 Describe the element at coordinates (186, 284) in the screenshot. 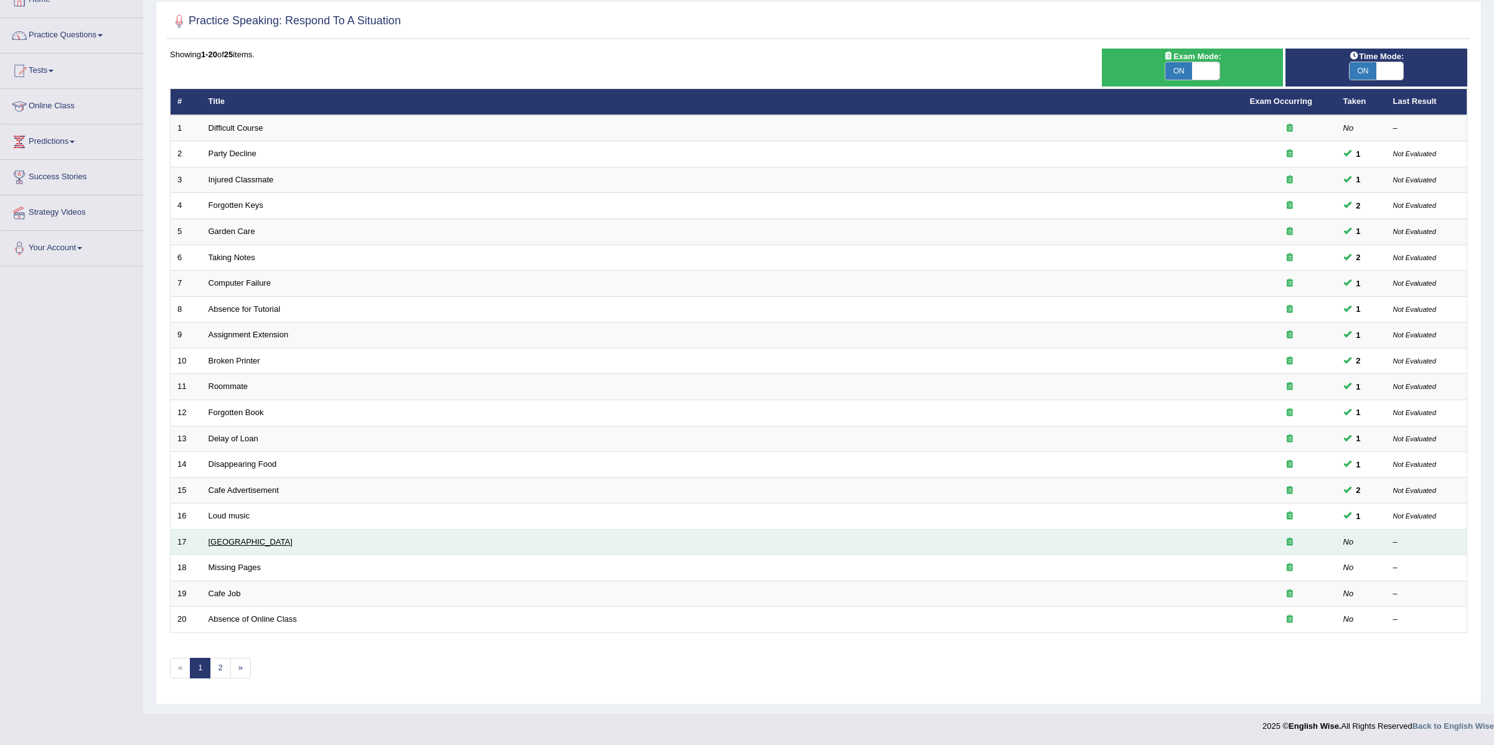

I see `td: 7` at that location.